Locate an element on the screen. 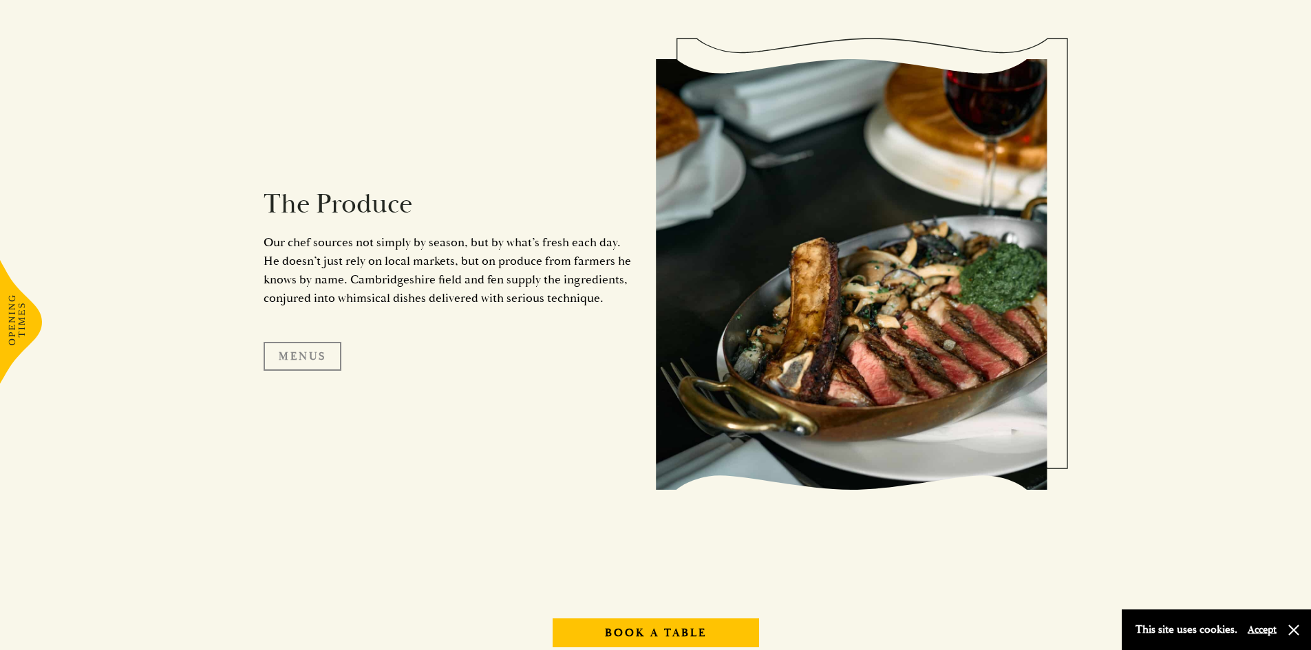 The width and height of the screenshot is (1311, 650). h2: The Produce is located at coordinates (449, 204).